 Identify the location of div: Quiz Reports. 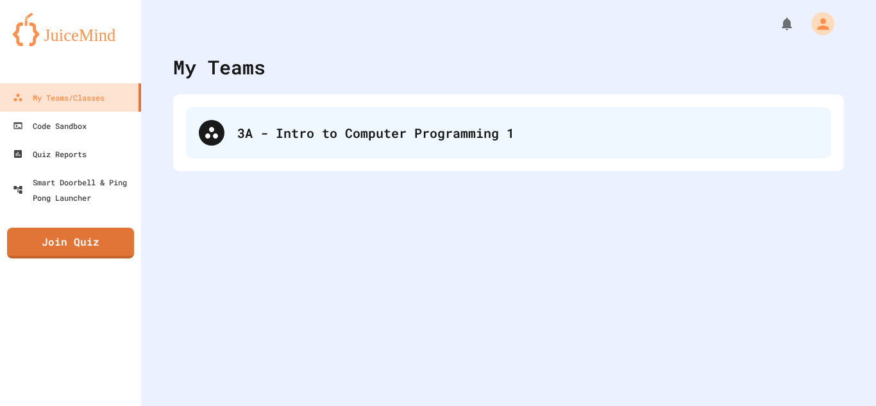
(49, 154).